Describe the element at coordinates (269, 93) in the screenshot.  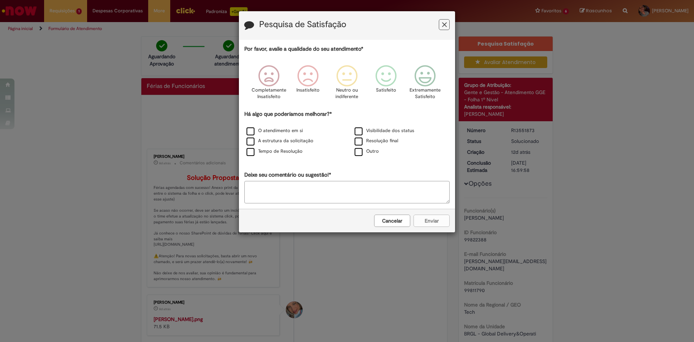
I see `p: Completamente Insatisfeito` at that location.